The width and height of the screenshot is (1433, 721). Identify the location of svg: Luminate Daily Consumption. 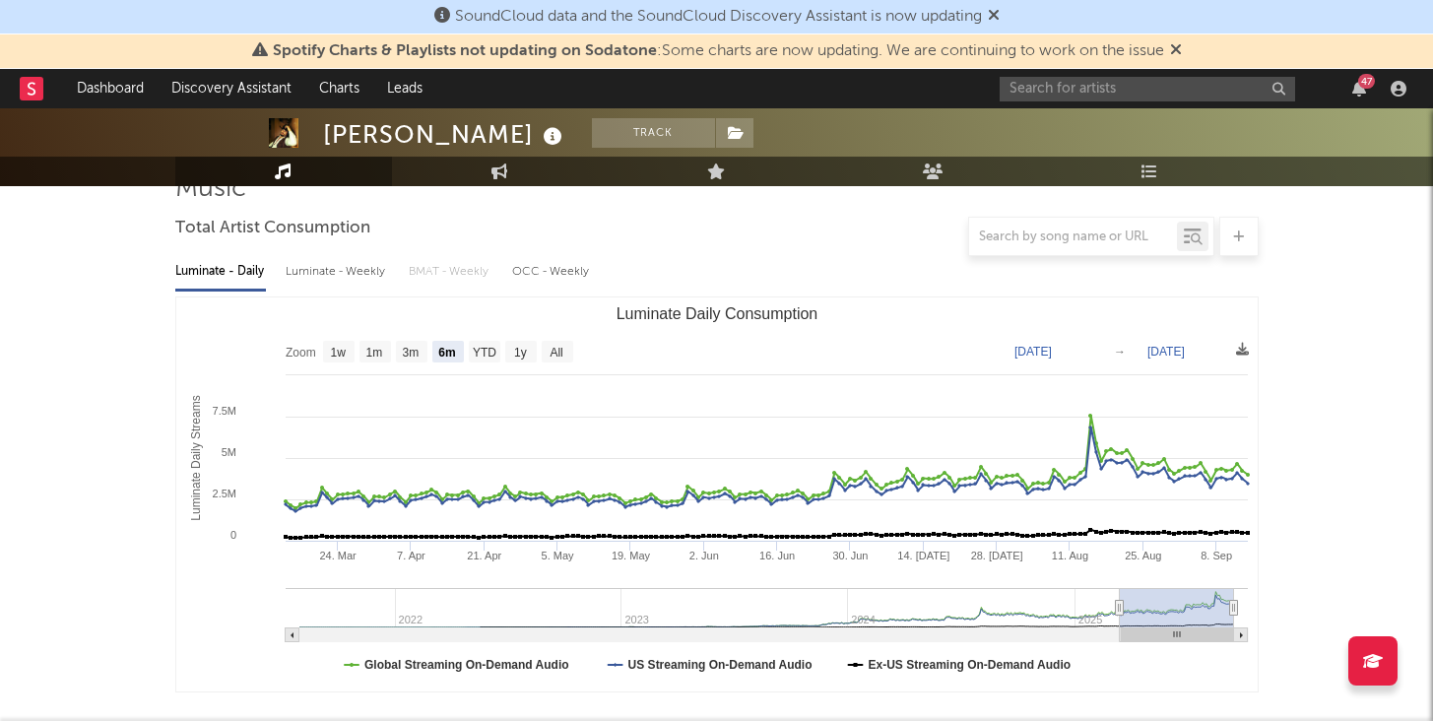
(717, 494).